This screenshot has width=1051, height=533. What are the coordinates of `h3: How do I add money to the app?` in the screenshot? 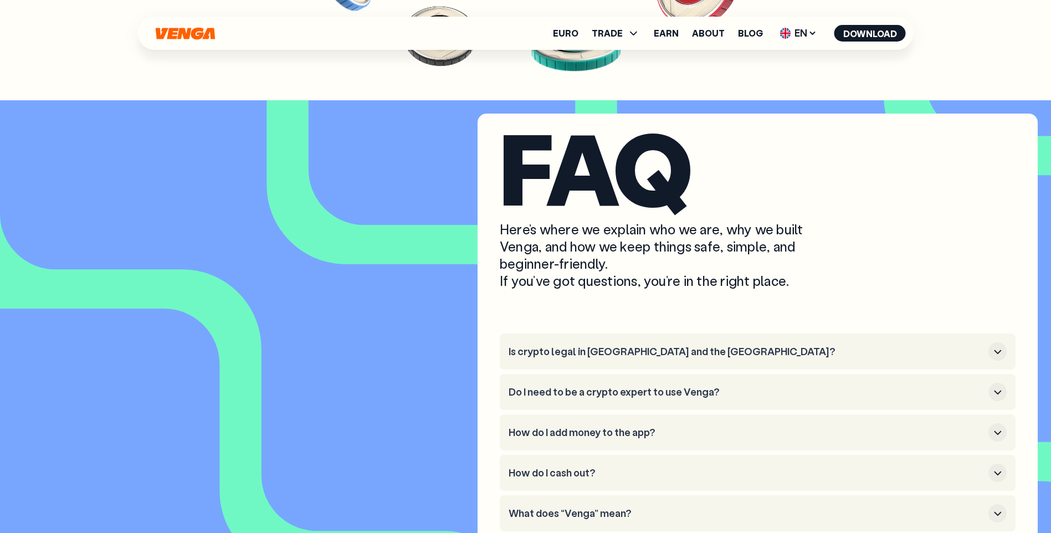 It's located at (746, 433).